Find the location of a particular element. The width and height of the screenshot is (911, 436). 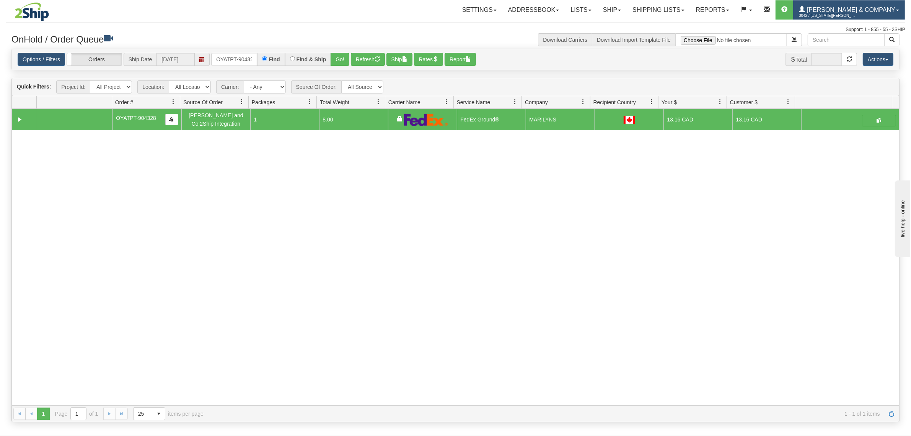

div: Support: 1 - 855 - 55 - 2SHIP is located at coordinates (455, 29).